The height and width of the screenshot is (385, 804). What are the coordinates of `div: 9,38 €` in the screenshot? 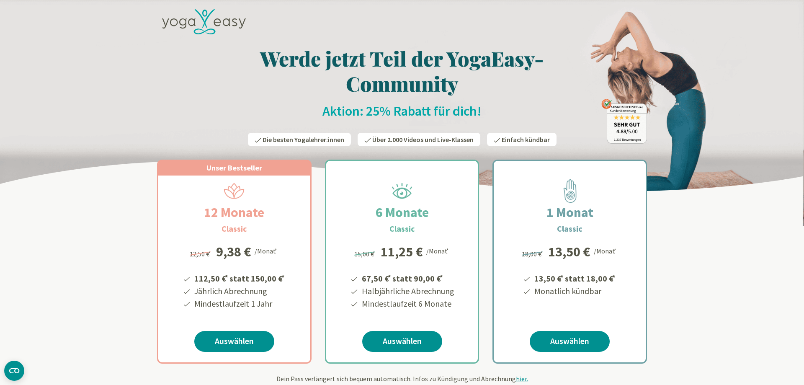 It's located at (234, 252).